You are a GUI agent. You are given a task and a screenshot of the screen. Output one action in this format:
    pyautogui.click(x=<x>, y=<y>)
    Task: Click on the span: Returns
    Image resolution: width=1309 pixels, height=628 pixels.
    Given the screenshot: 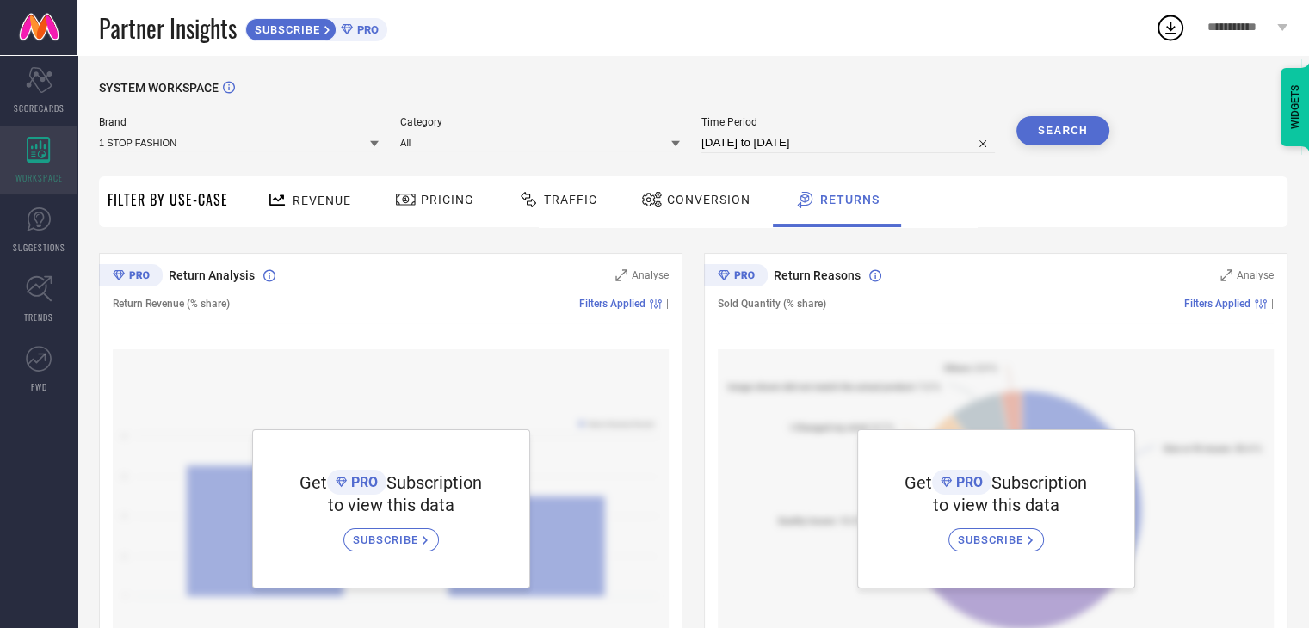 What is the action you would take?
    pyautogui.click(x=849, y=200)
    